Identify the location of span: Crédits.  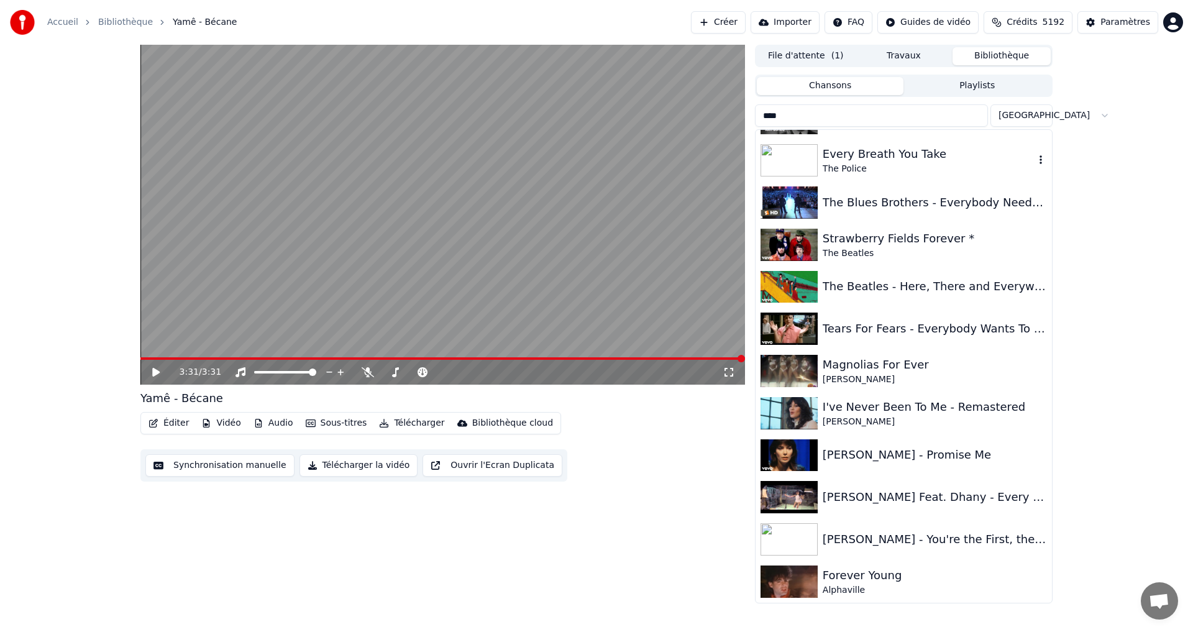
(1021, 22).